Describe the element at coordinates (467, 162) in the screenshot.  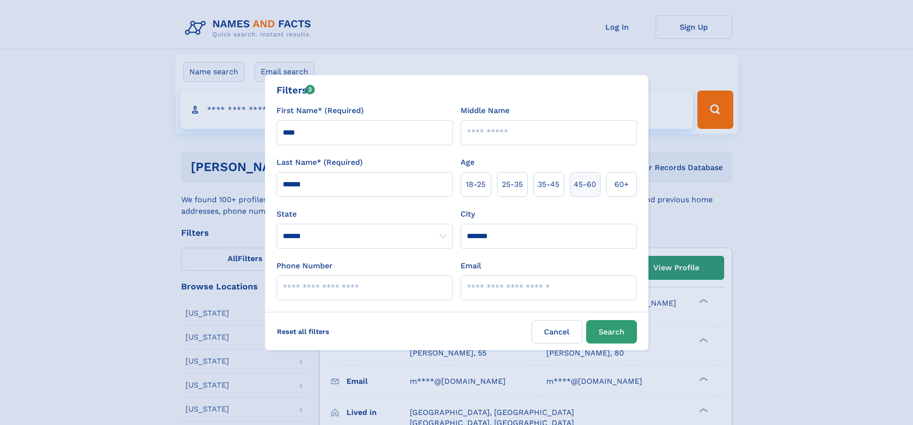
I see `label: Age` at that location.